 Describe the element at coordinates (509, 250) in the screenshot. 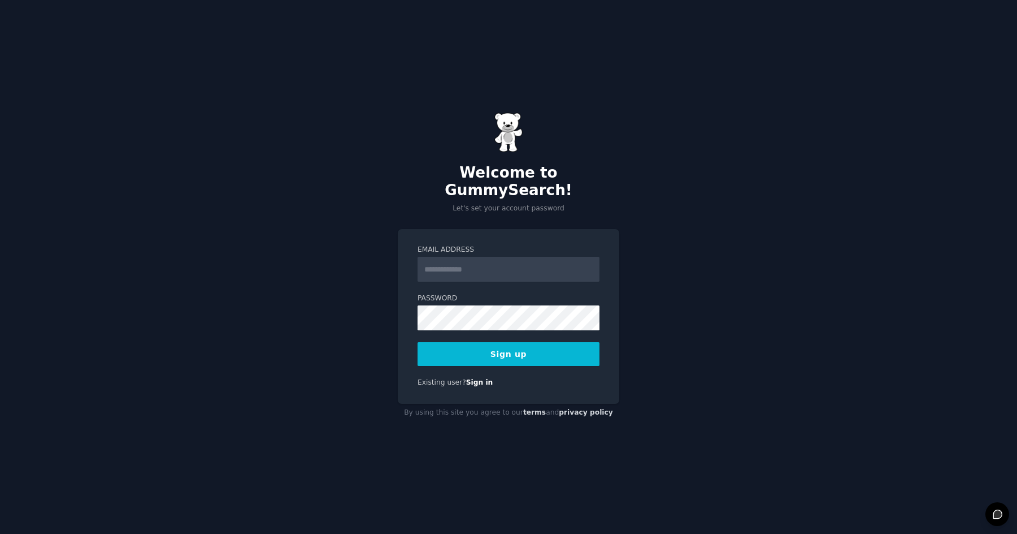

I see `label: Email Address` at that location.